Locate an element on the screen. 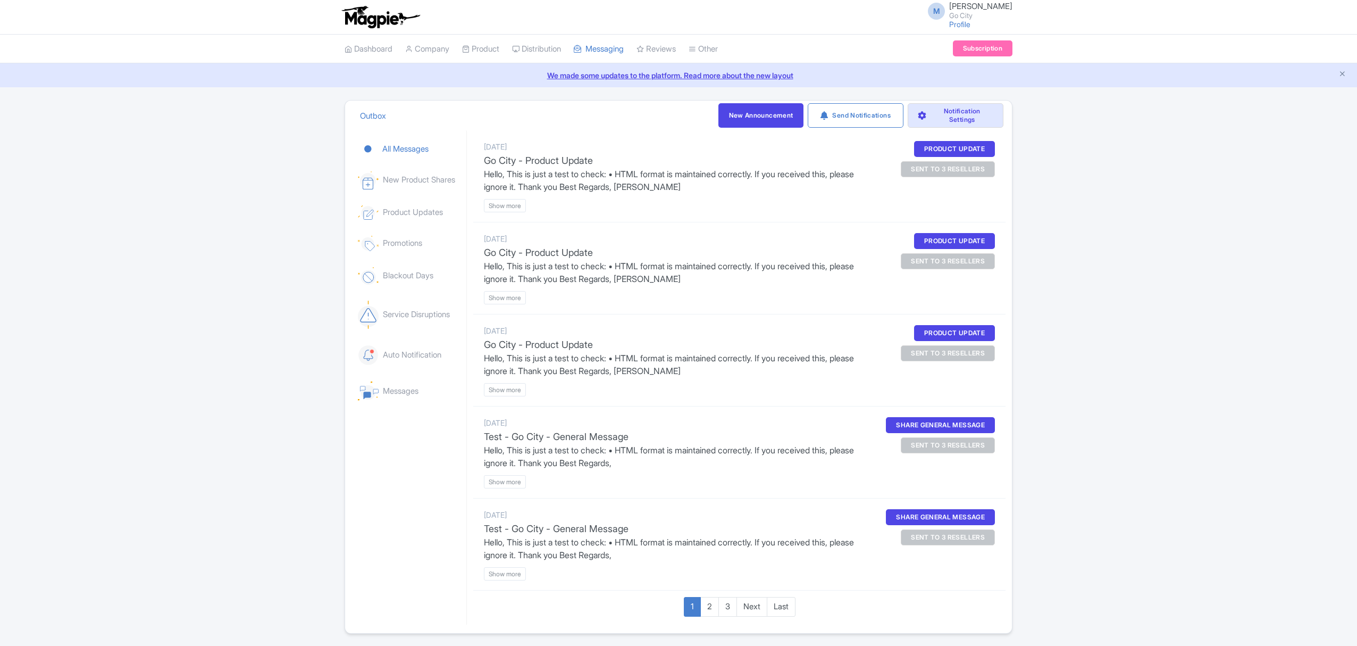 The width and height of the screenshot is (1357, 646). a: Auto Notification is located at coordinates (410, 355).